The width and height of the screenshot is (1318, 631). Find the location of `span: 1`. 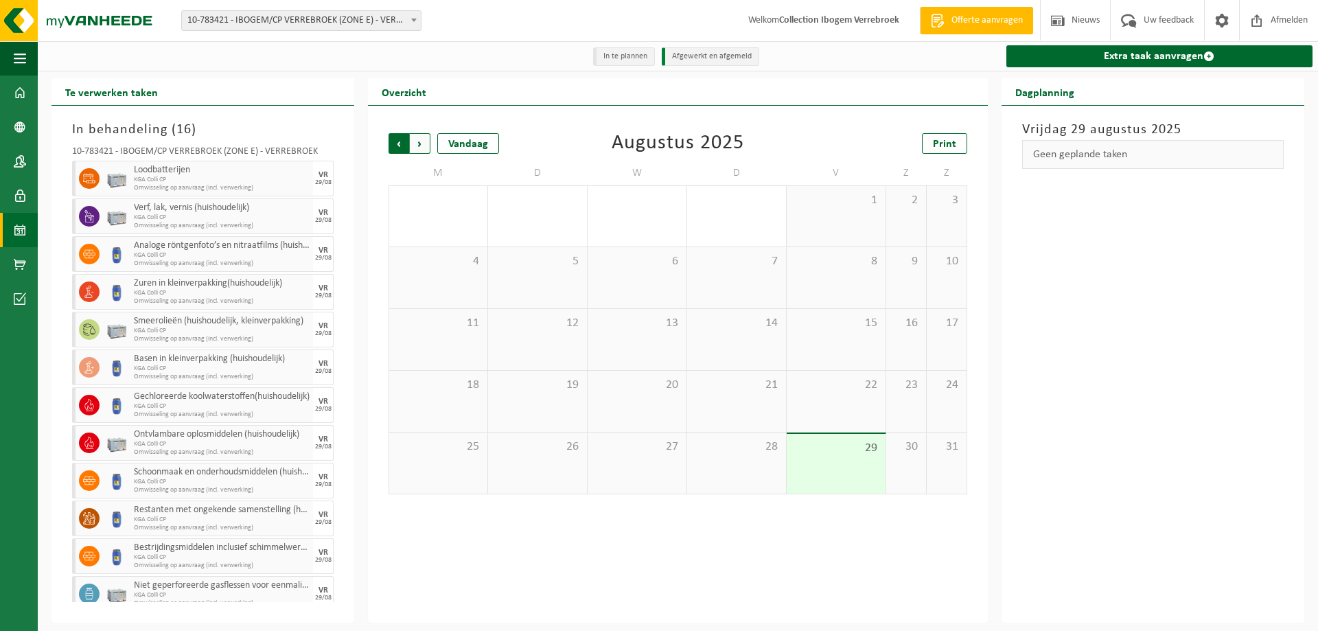

span: 1 is located at coordinates (836, 200).